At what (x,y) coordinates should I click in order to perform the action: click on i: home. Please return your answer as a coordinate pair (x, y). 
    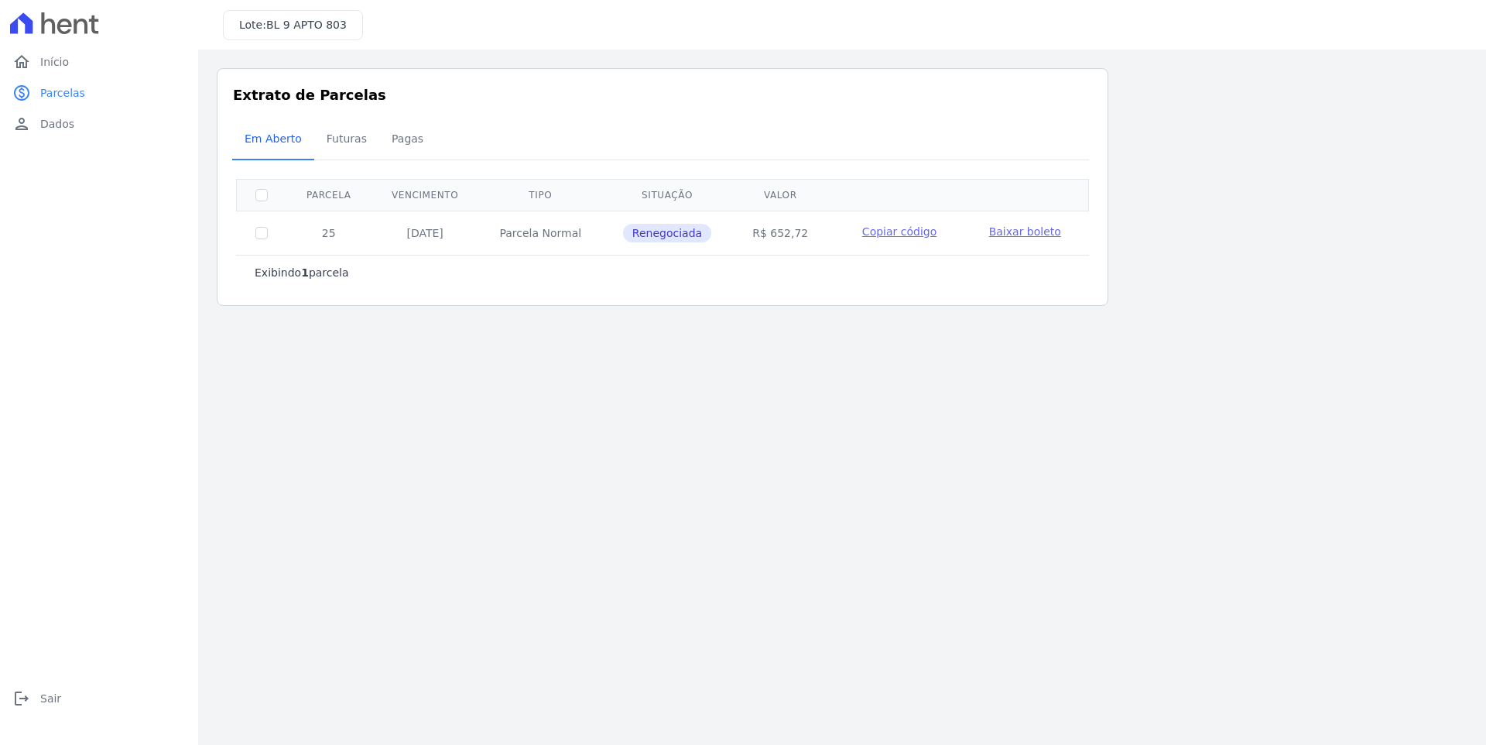
    Looking at the image, I should click on (22, 62).